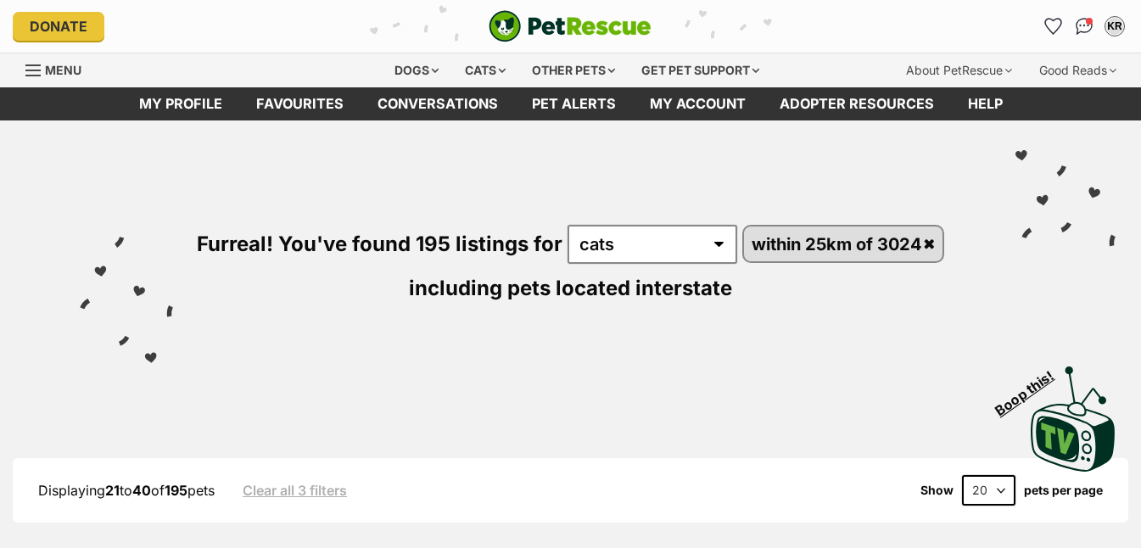 The width and height of the screenshot is (1141, 548). I want to click on div: About PetRescue, so click(959, 70).